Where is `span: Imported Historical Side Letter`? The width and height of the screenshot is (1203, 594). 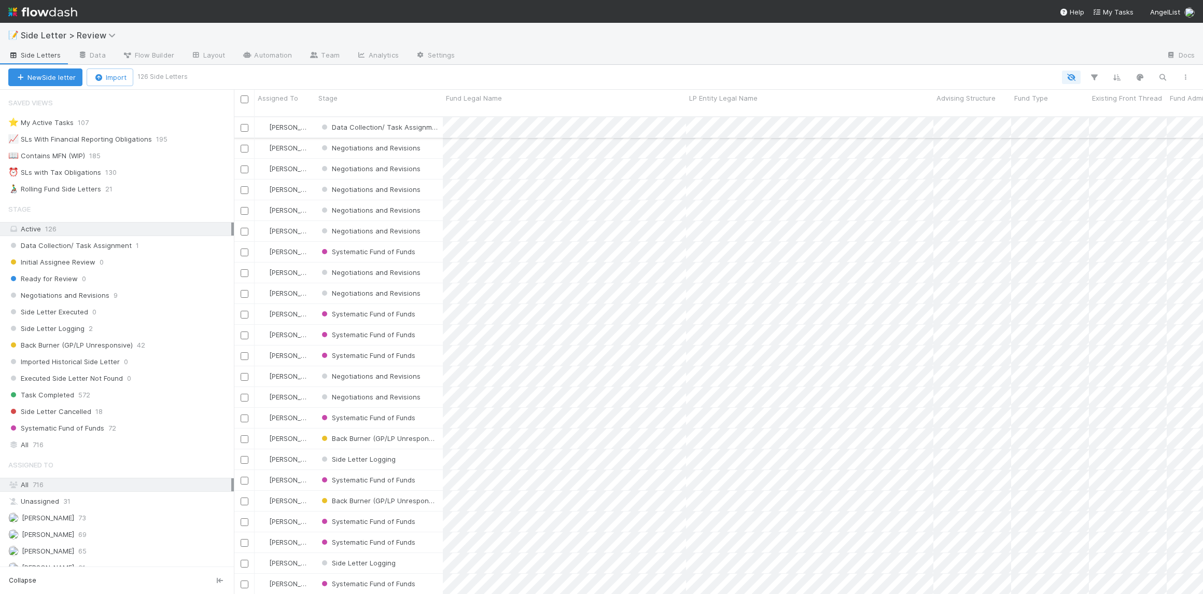
span: Imported Historical Side Letter is located at coordinates (64, 361).